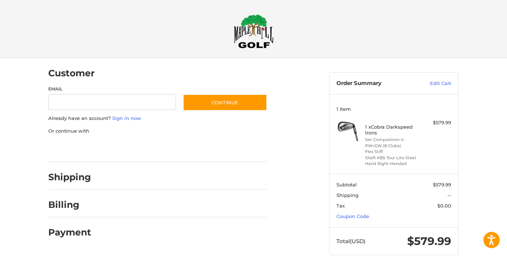  What do you see at coordinates (393, 142) in the screenshot?
I see `li: Set Composition 4-PW+GW (8 Clubs)` at bounding box center [393, 142].